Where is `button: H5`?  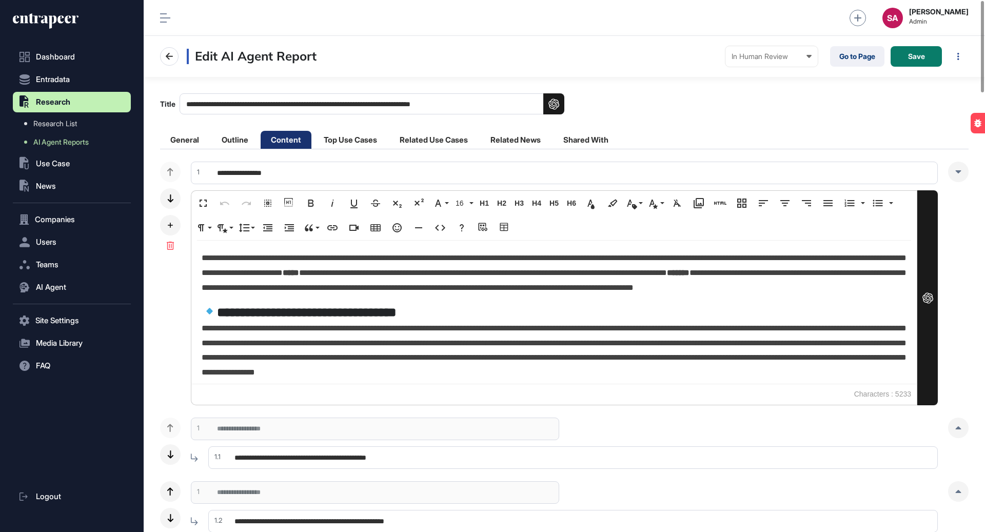 button: H5 is located at coordinates (554, 203).